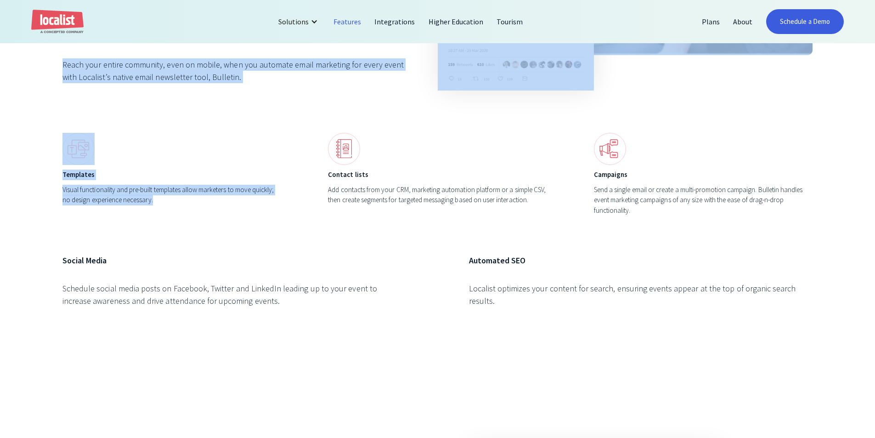 Image resolution: width=875 pixels, height=438 pixels. I want to click on div: Add contacts from your CRM, marketing automation platform or a simple CSV, then create segments f..., so click(437, 195).